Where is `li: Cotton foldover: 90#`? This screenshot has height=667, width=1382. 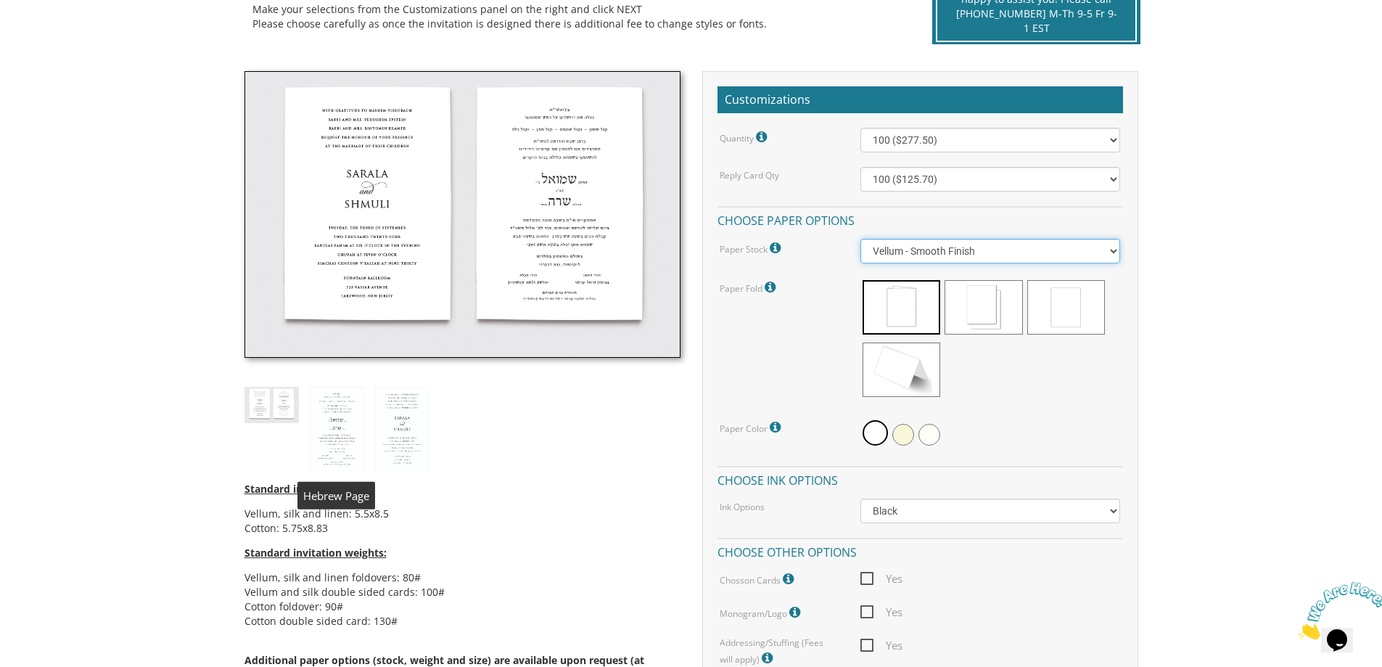 li: Cotton foldover: 90# is located at coordinates (462, 607).